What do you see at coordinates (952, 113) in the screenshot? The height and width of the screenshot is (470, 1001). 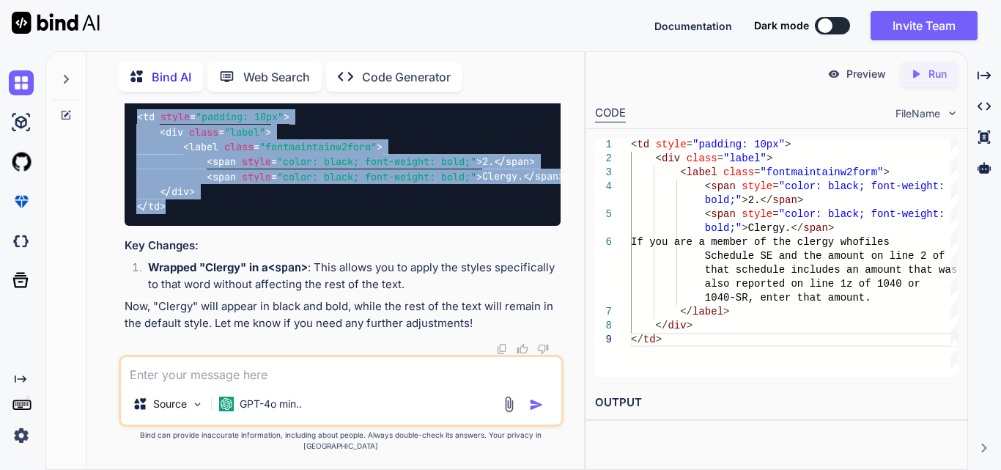 I see `img: chevron down` at bounding box center [952, 113].